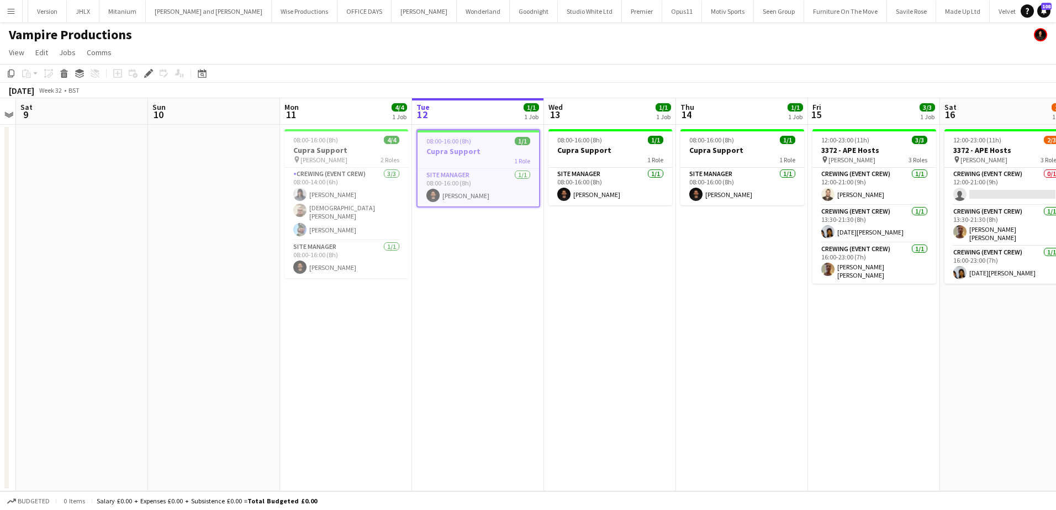 Image resolution: width=1056 pixels, height=510 pixels. I want to click on a: View, so click(17, 52).